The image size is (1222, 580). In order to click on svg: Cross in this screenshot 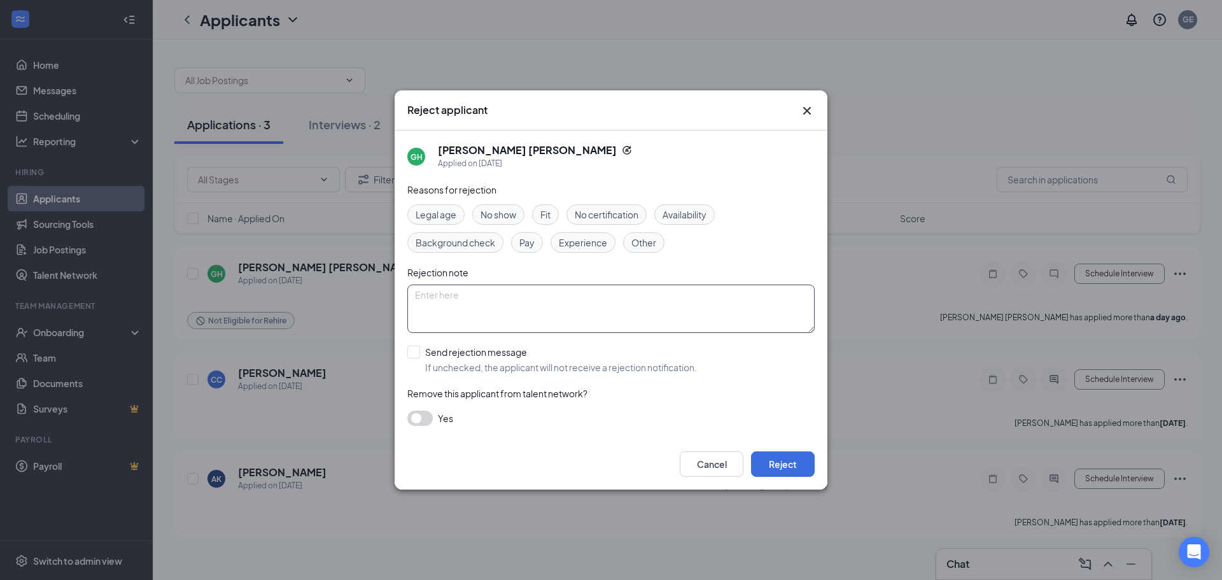, I will do `click(807, 111)`.